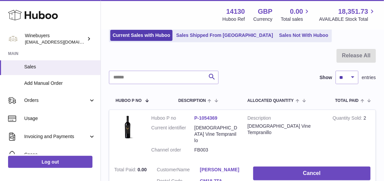 Image resolution: width=384 pixels, height=181 pixels. I want to click on span: Total sales, so click(295, 19).